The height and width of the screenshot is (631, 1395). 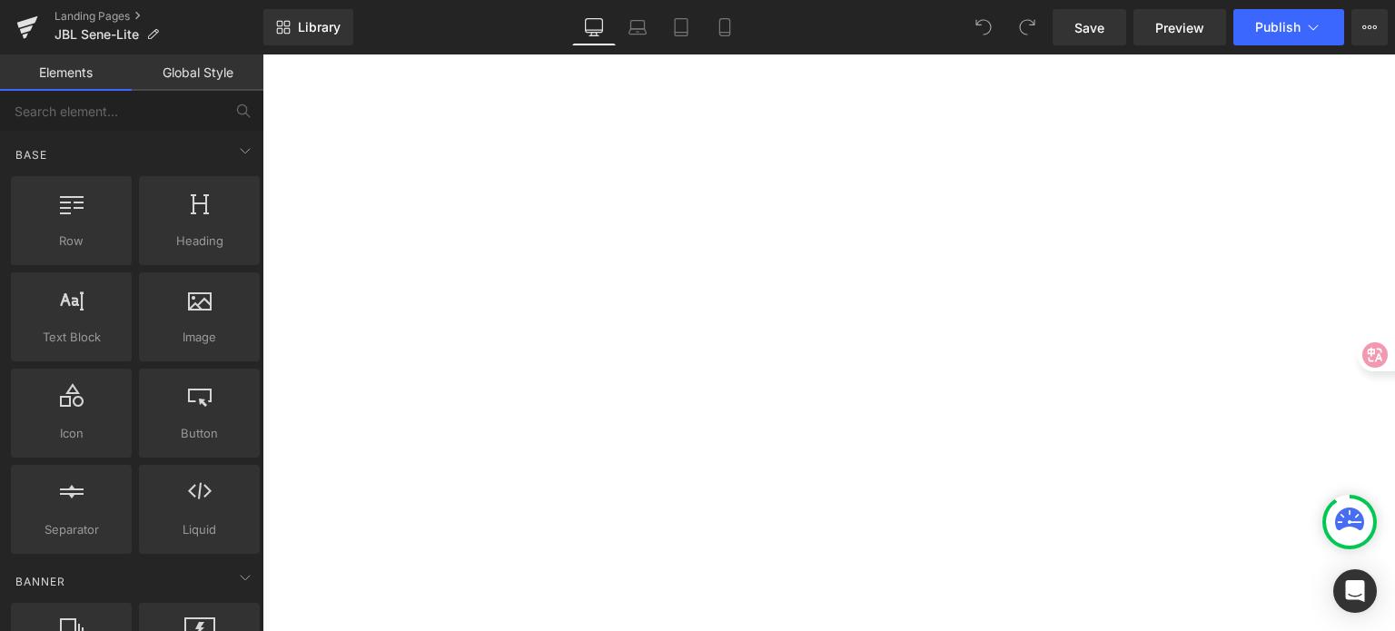 What do you see at coordinates (681, 27) in the screenshot?
I see `a: Tablet` at bounding box center [681, 27].